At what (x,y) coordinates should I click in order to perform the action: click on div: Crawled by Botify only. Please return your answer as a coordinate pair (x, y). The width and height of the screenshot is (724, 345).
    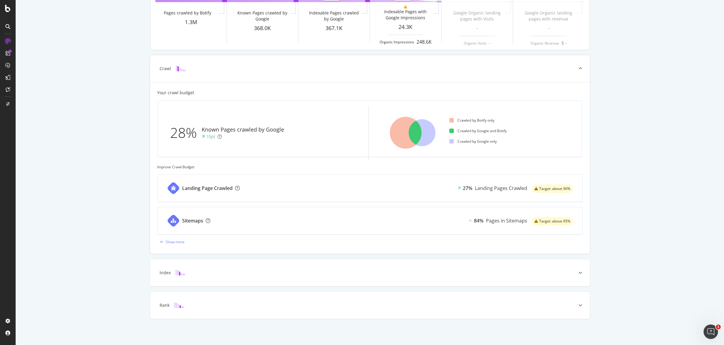
    Looking at the image, I should click on (472, 120).